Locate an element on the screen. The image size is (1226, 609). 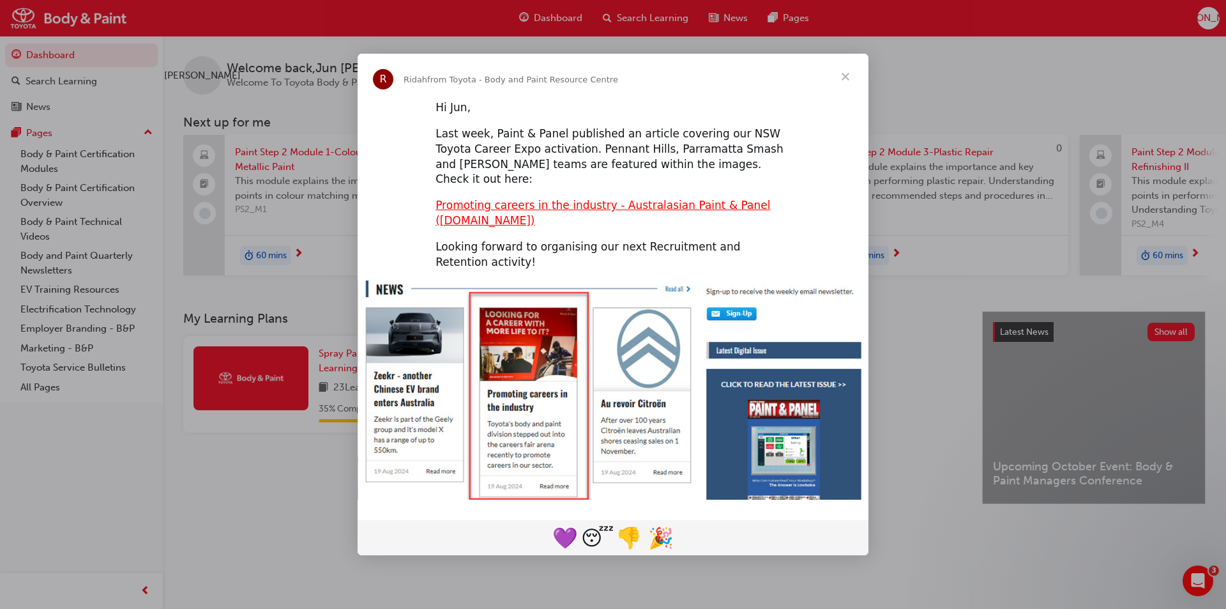
div: Last week, Paint & Panel published an article covering our NSW Toyota Career Expo activation. Pen... is located at coordinates (613, 156).